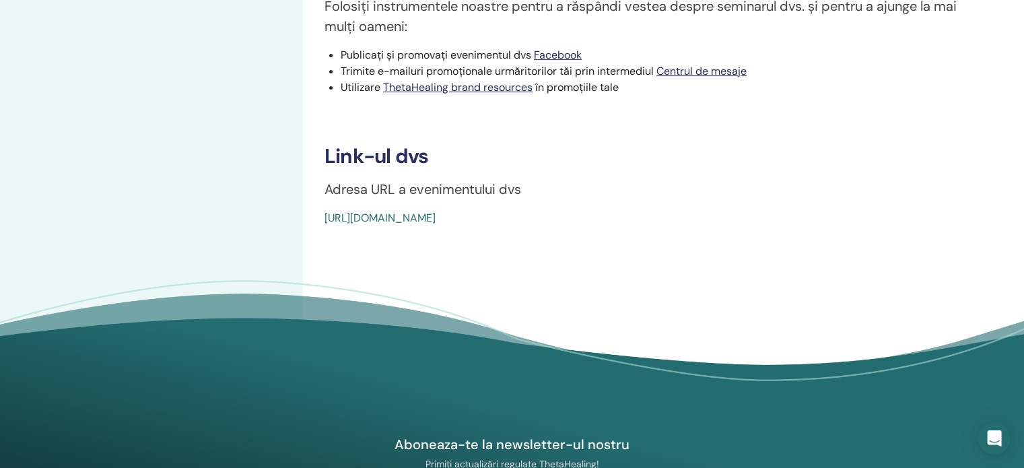  I want to click on li: Trimite e-mailuri promoționale urmăritorilor tăi prin intermediul, so click(652, 71).